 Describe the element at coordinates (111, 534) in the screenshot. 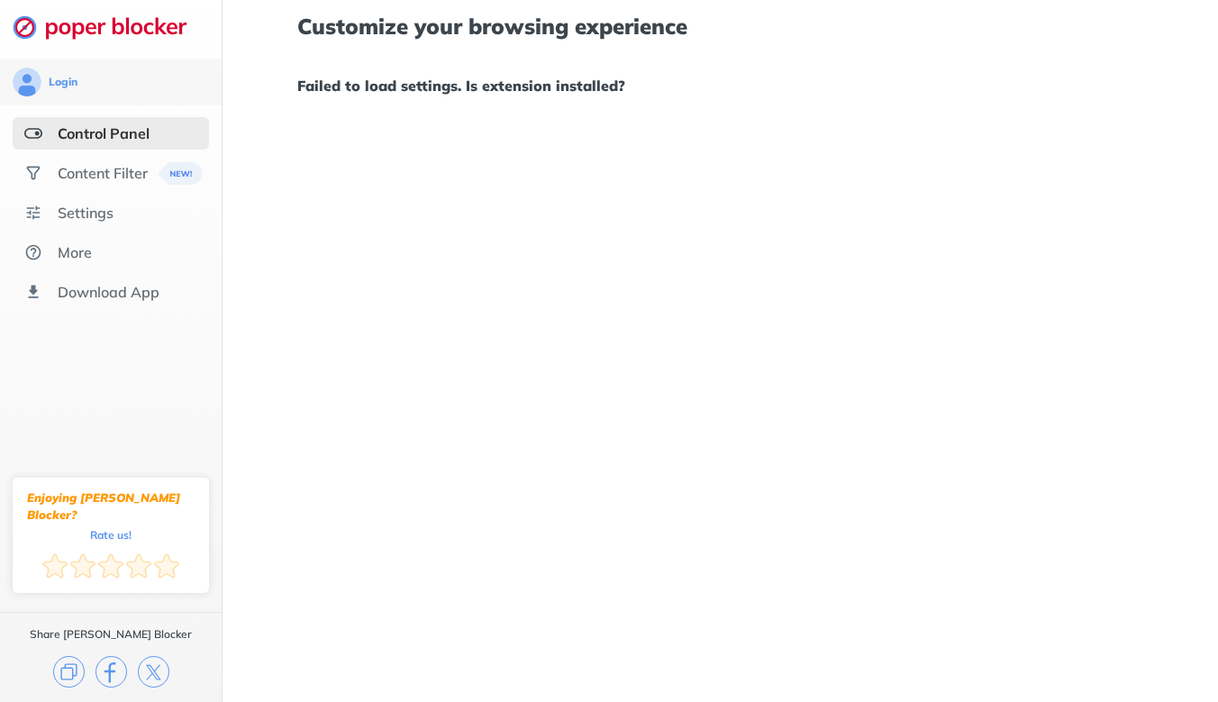

I see `div: Rate us!` at that location.